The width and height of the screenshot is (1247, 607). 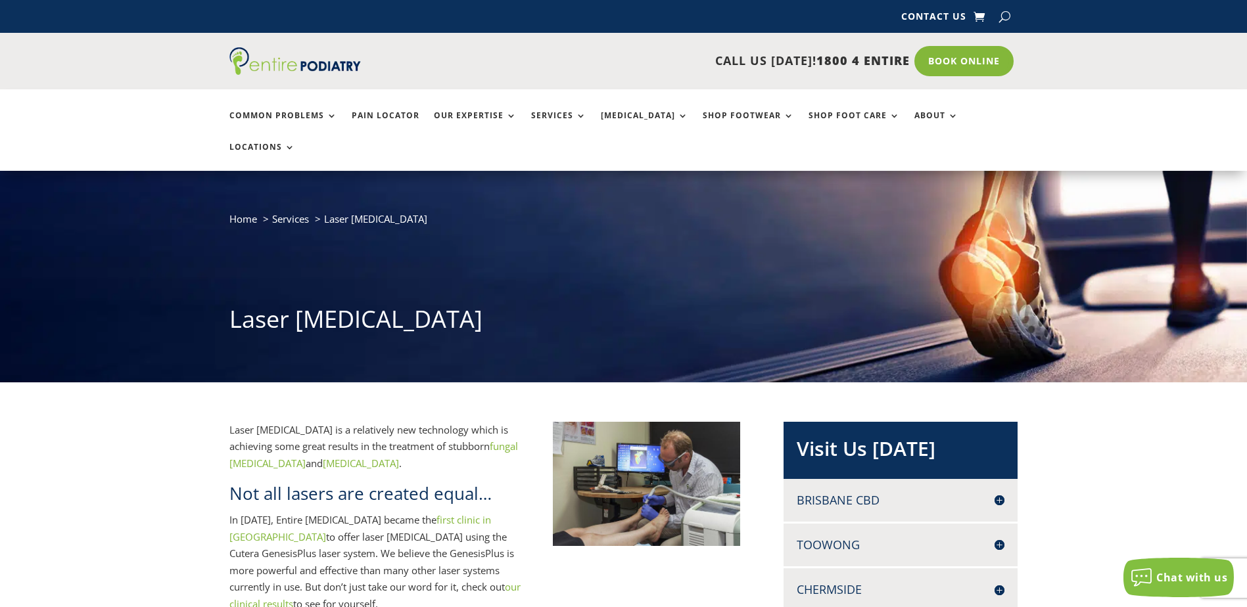 I want to click on h4: Chermside, so click(x=900, y=590).